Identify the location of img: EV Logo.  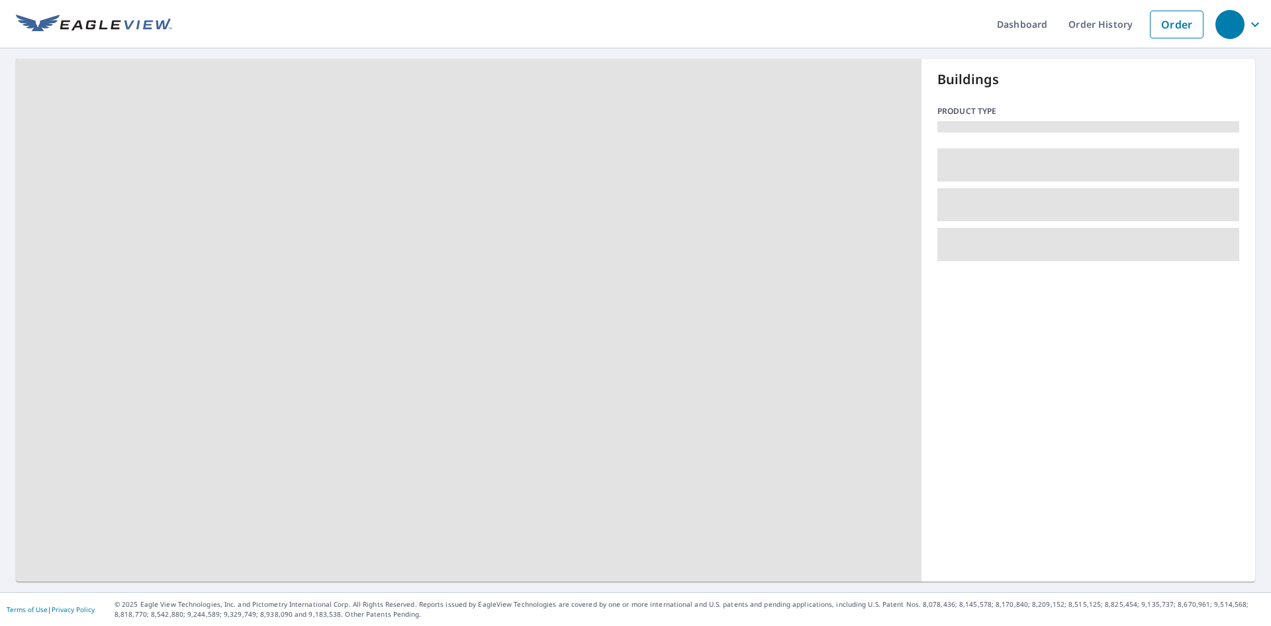
(94, 24).